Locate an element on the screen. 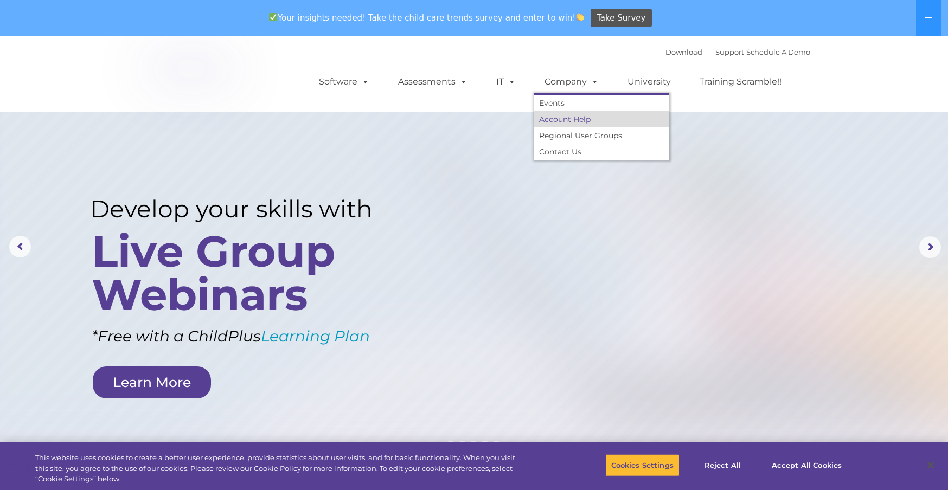 The width and height of the screenshot is (948, 490). img: ChildPlus by Procare Solutions is located at coordinates (192, 72).